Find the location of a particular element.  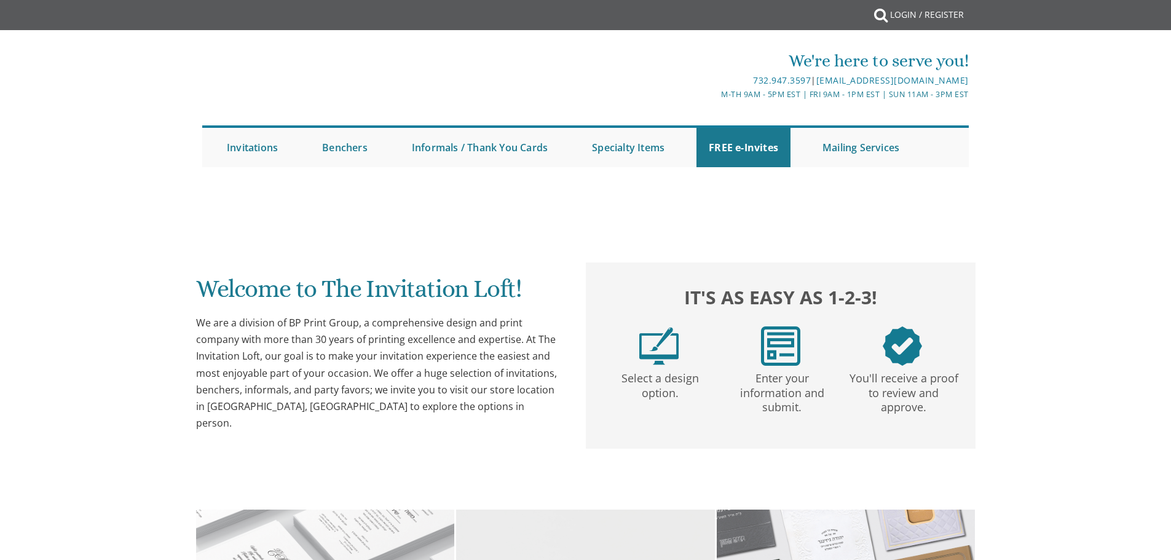

a: Informals / Thank You Cards is located at coordinates (480, 148).